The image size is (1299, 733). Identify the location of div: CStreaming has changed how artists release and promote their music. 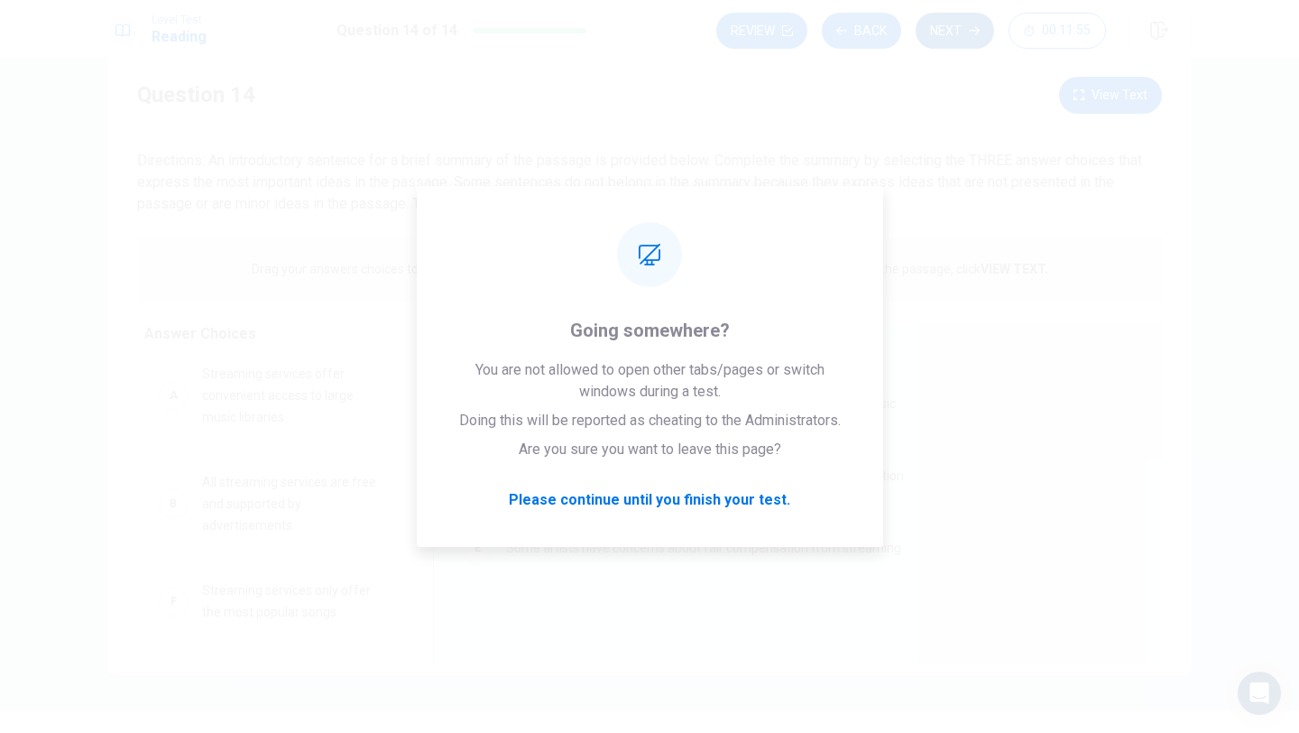
(790, 403).